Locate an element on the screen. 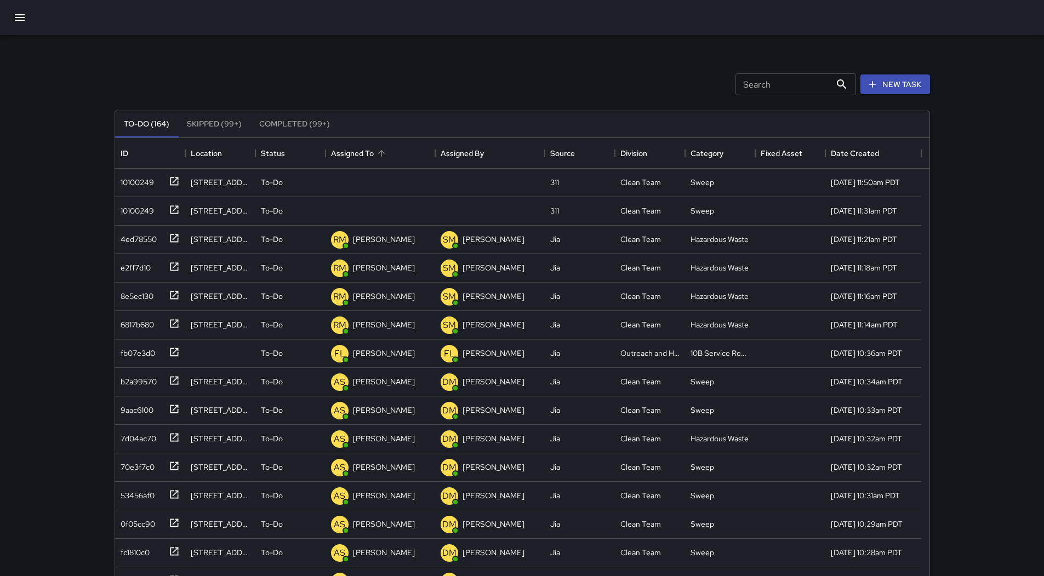  div: 53456af0 is located at coordinates (135, 494).